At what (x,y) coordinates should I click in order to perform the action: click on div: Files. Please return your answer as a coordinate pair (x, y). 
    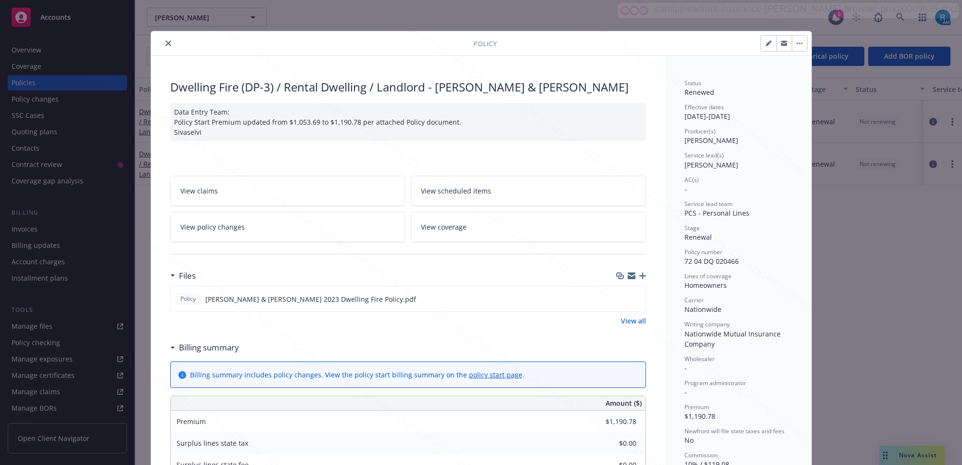
    Looking at the image, I should click on (183, 276).